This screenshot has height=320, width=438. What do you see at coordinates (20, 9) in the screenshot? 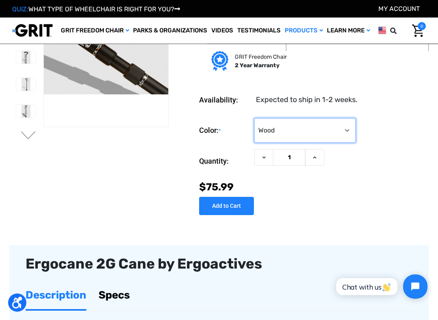
I see `span: QUIZ:` at bounding box center [20, 9].